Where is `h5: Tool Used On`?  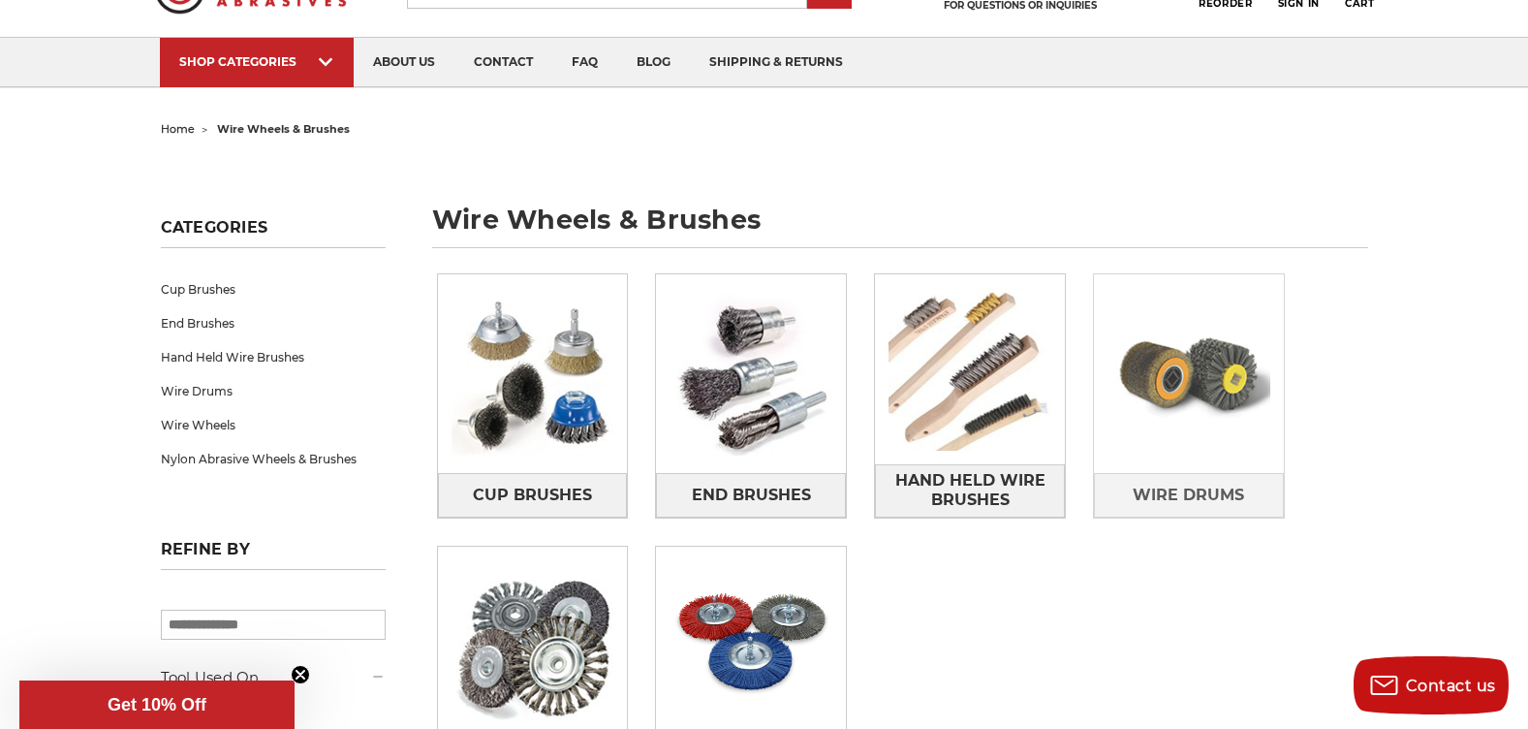 h5: Tool Used On is located at coordinates (273, 677).